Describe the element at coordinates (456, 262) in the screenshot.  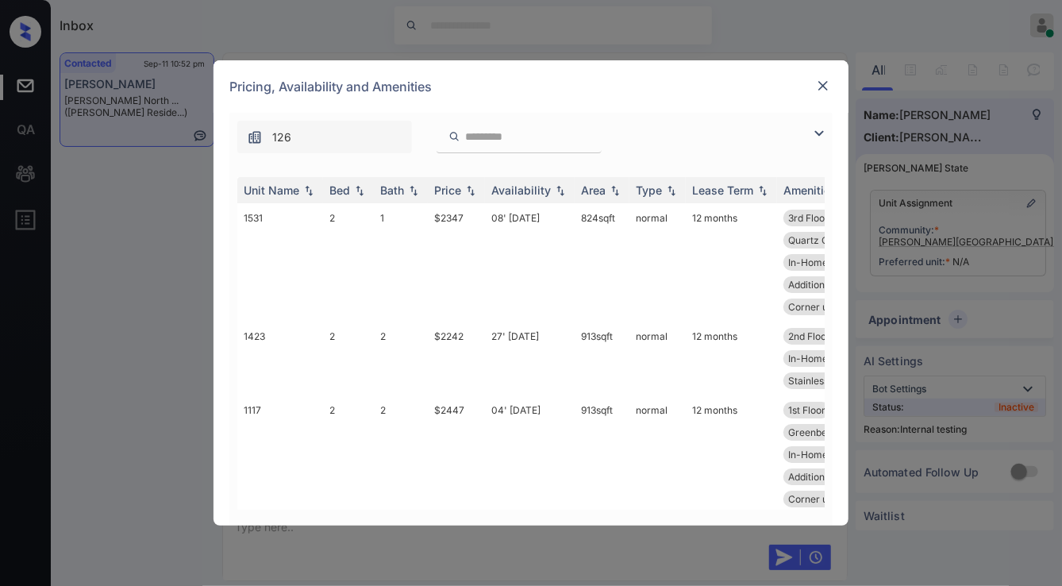
I see `td: $2347` at that location.